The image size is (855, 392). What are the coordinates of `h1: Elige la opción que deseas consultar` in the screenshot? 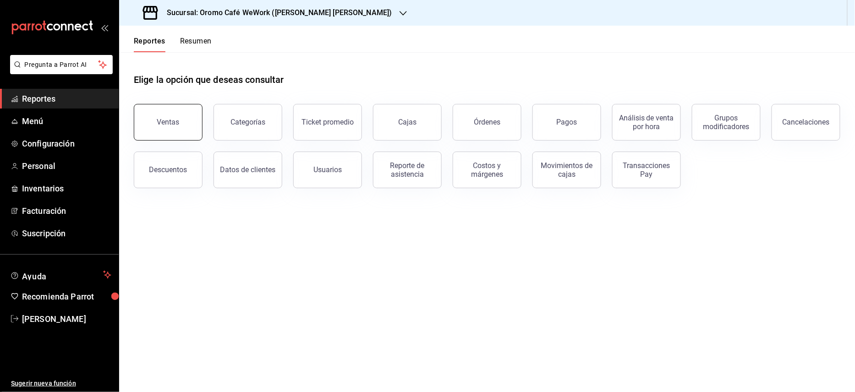 It's located at (209, 80).